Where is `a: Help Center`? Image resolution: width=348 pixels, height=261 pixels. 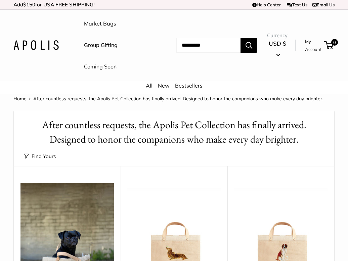 a: Help Center is located at coordinates (266, 5).